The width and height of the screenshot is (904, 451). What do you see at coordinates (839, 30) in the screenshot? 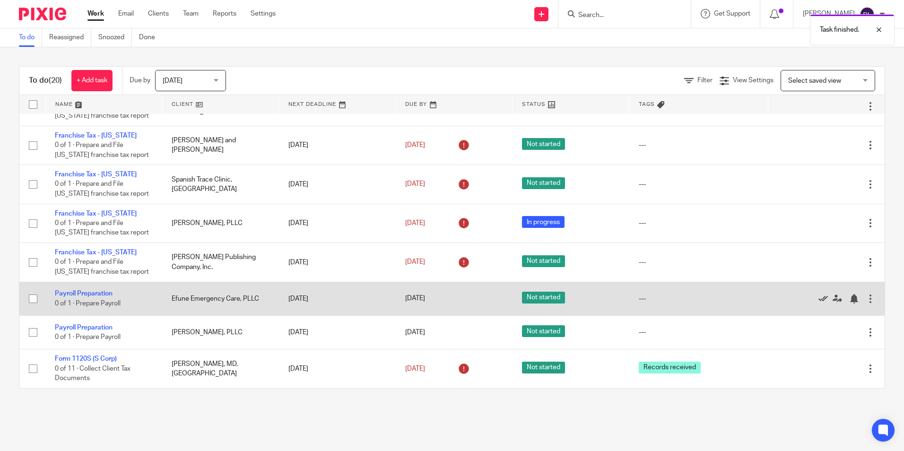
I see `p: Task finished.` at bounding box center [839, 30].